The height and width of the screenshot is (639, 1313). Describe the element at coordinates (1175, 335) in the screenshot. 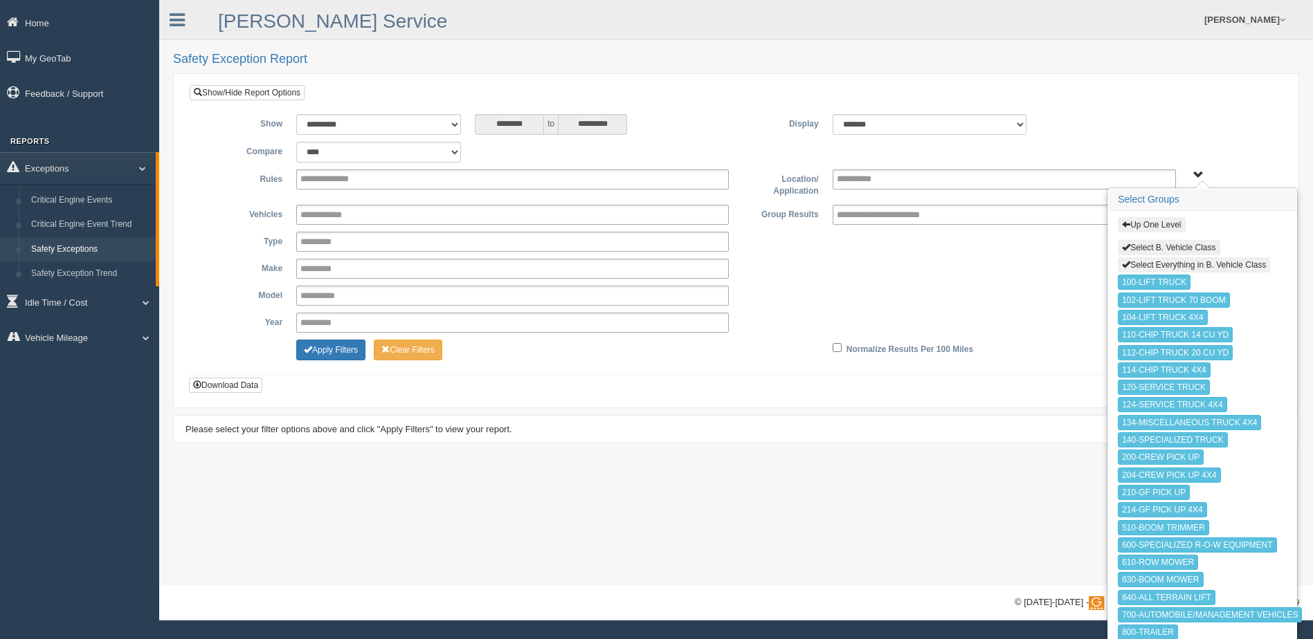

I see `button: 110-CHIP TRUCK 14 CU YD` at that location.